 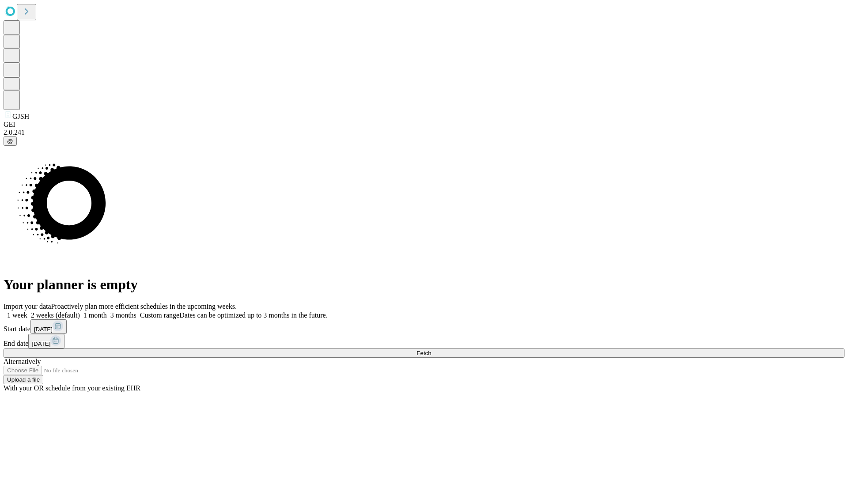 I want to click on span: GJSH, so click(x=21, y=116).